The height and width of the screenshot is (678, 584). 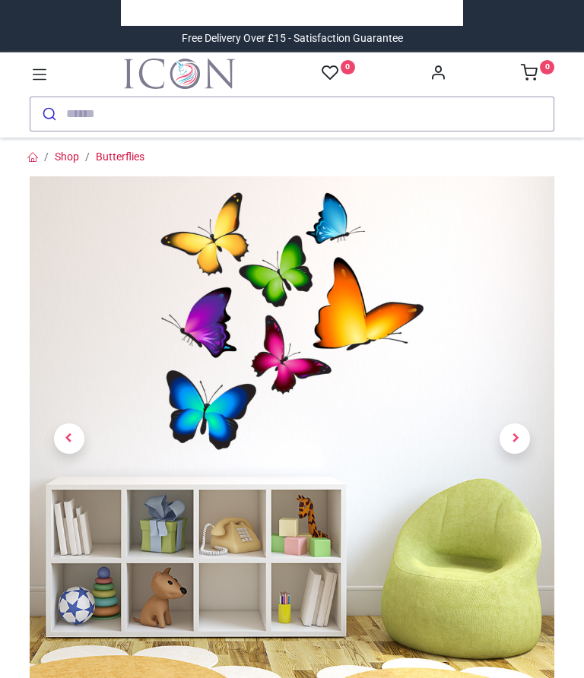 I want to click on img: Icon Wall Stickers, so click(x=179, y=74).